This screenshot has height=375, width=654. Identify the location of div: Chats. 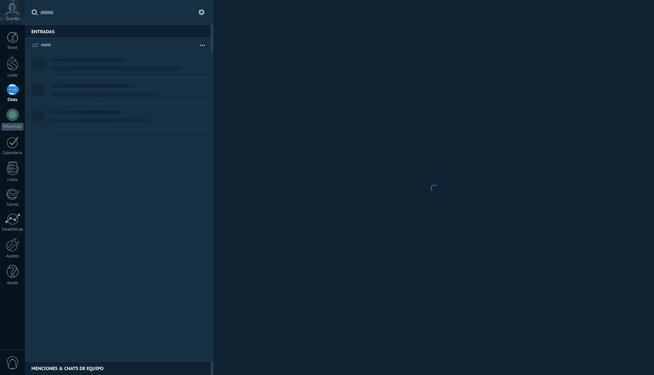
(13, 100).